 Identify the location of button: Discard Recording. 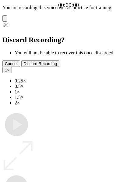
(41, 63).